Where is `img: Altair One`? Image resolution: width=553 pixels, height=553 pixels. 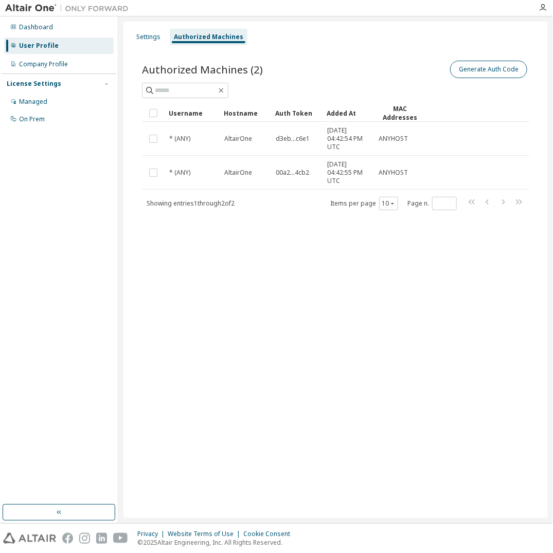 img: Altair One is located at coordinates (69, 8).